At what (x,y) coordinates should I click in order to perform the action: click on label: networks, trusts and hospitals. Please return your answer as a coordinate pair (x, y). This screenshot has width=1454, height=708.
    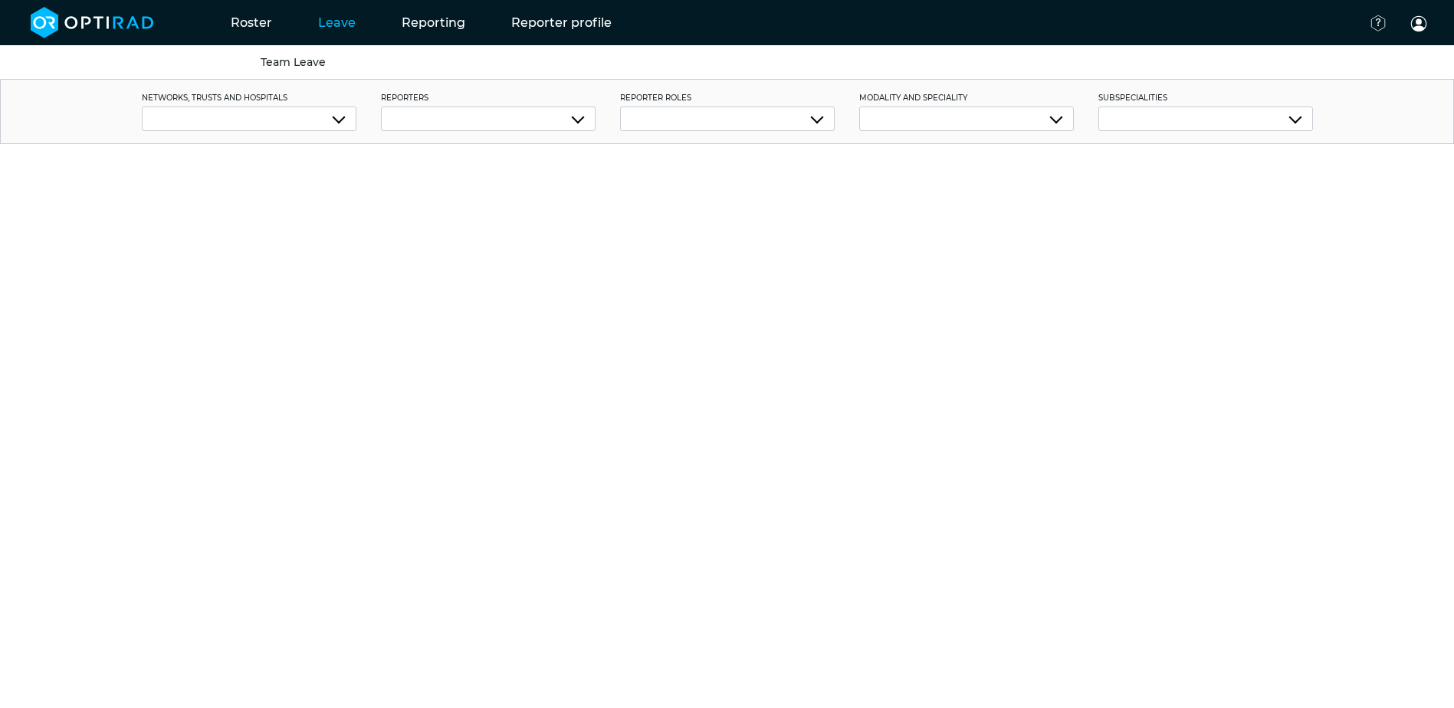
    Looking at the image, I should click on (249, 97).